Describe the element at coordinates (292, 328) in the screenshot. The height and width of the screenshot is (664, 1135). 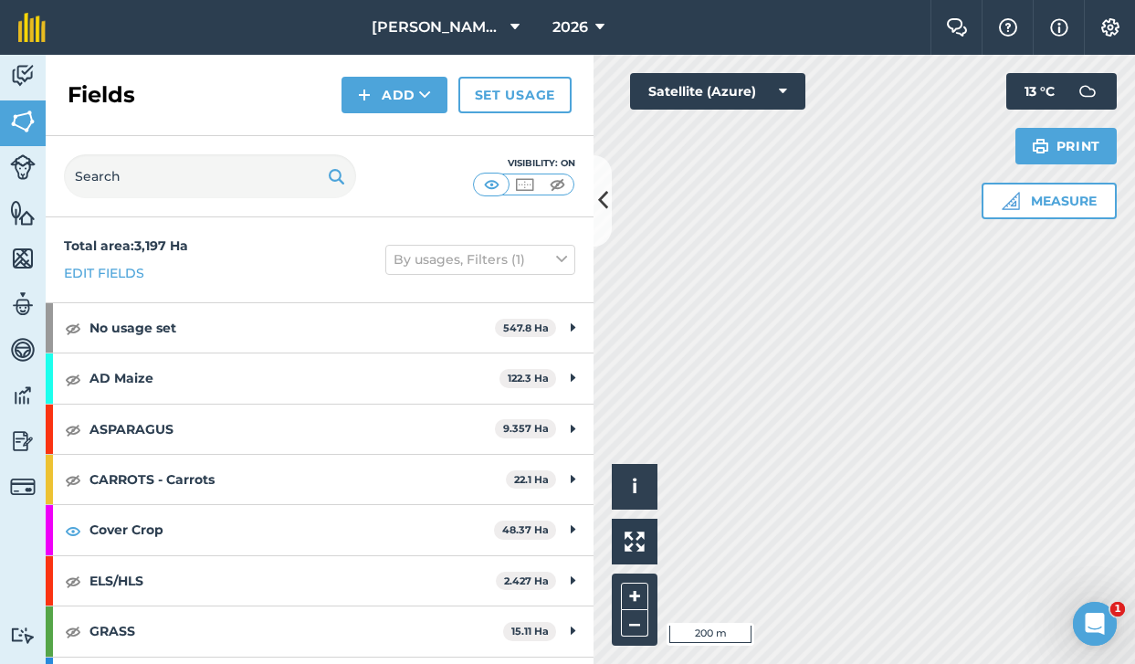
I see `strong: No usage set` at that location.